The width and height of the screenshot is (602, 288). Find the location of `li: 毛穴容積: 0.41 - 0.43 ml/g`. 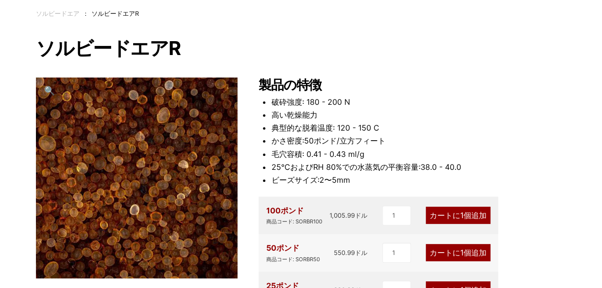

li: 毛穴容積: 0.41 - 0.43 ml/g is located at coordinates (418, 154).